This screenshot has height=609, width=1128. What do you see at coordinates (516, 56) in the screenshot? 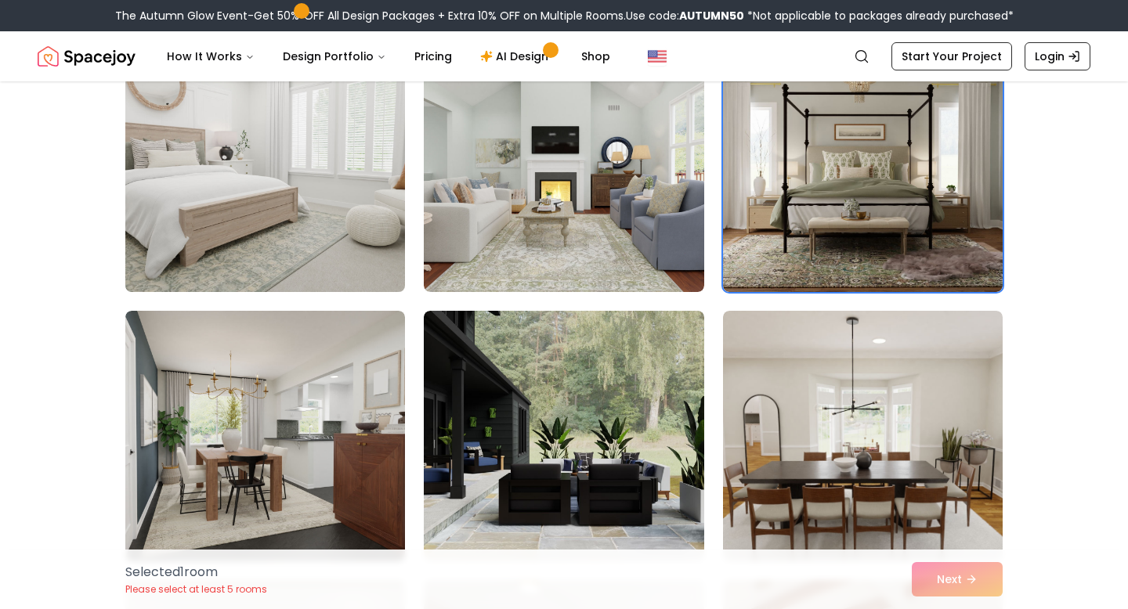
I see `a: AI Design` at bounding box center [516, 56].